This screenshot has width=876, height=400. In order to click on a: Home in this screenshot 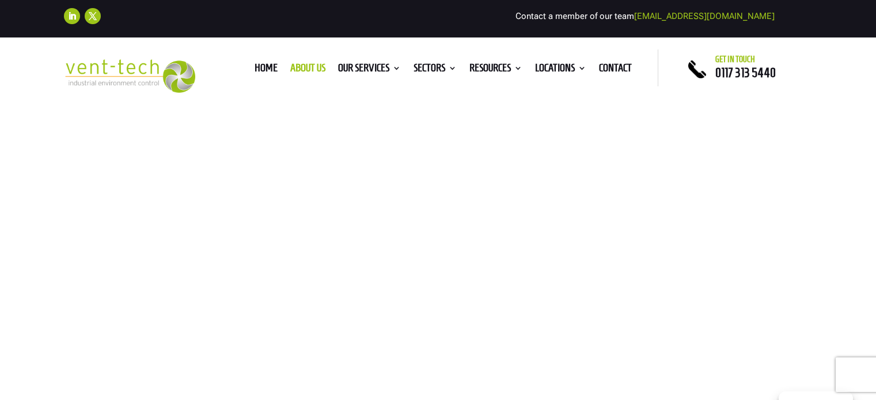, I will do `click(266, 70)`.